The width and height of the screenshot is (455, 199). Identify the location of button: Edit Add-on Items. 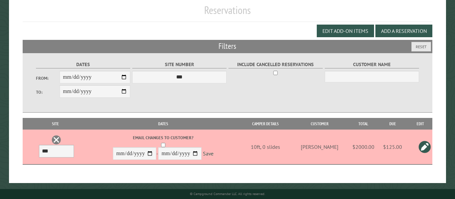
(345, 31).